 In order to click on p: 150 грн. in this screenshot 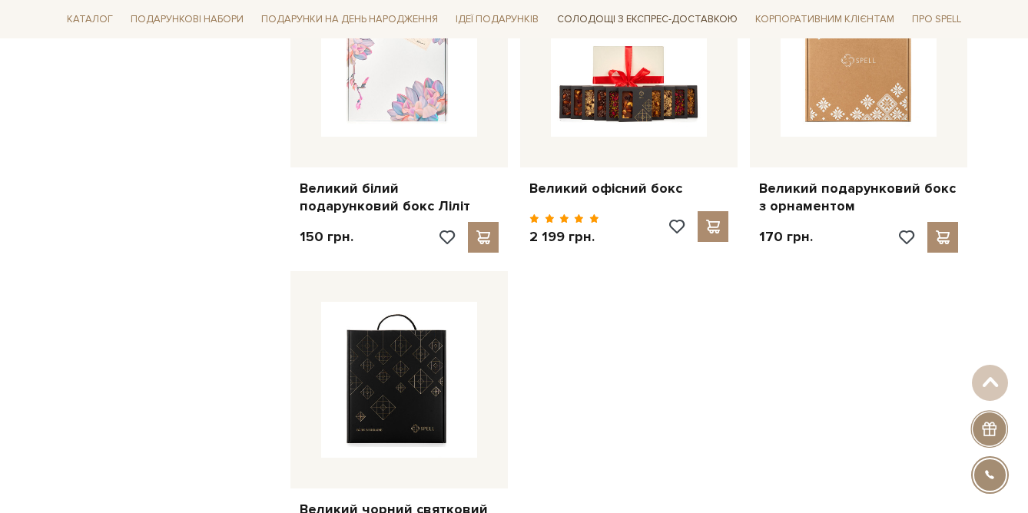, I will do `click(327, 237)`.